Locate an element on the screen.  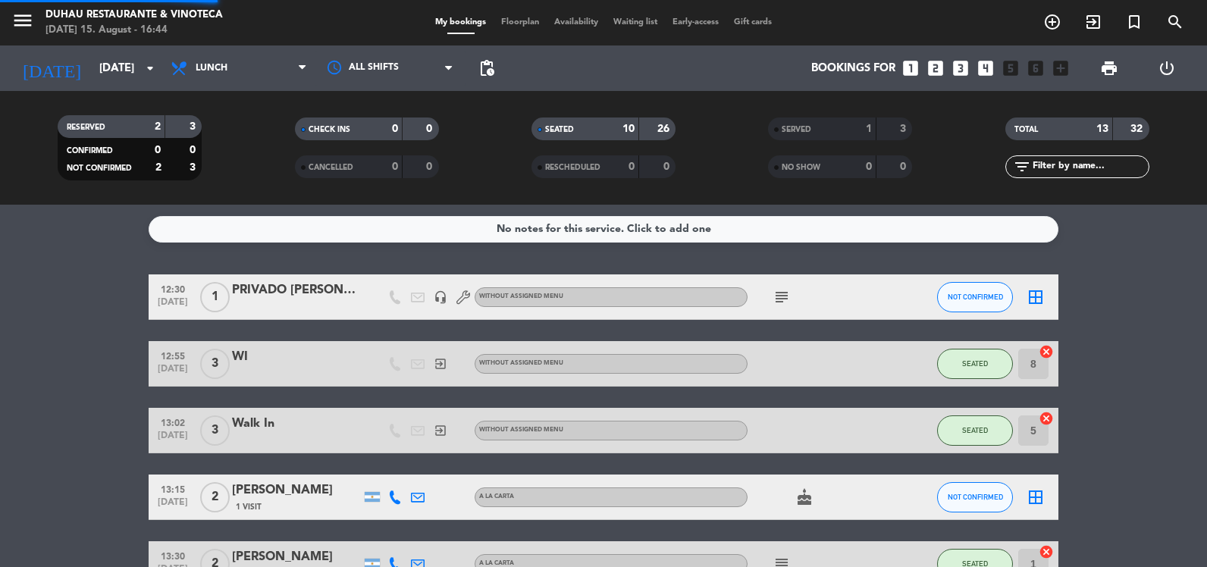
span: Waiting list is located at coordinates (636, 22).